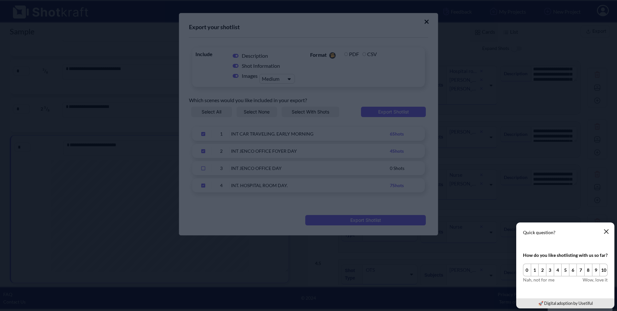 This screenshot has width=617, height=311. What do you see at coordinates (550, 269) in the screenshot?
I see `button: 3` at bounding box center [550, 269].